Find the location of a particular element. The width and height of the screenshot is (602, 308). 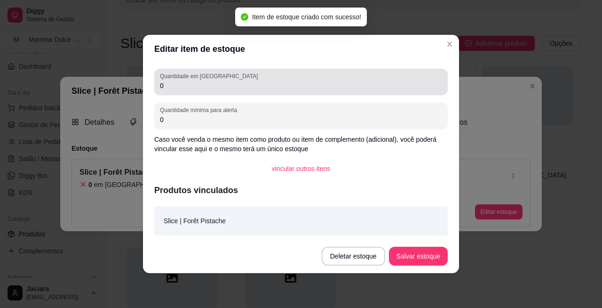

label: Quantidade mínima para alerta is located at coordinates (200, 110).